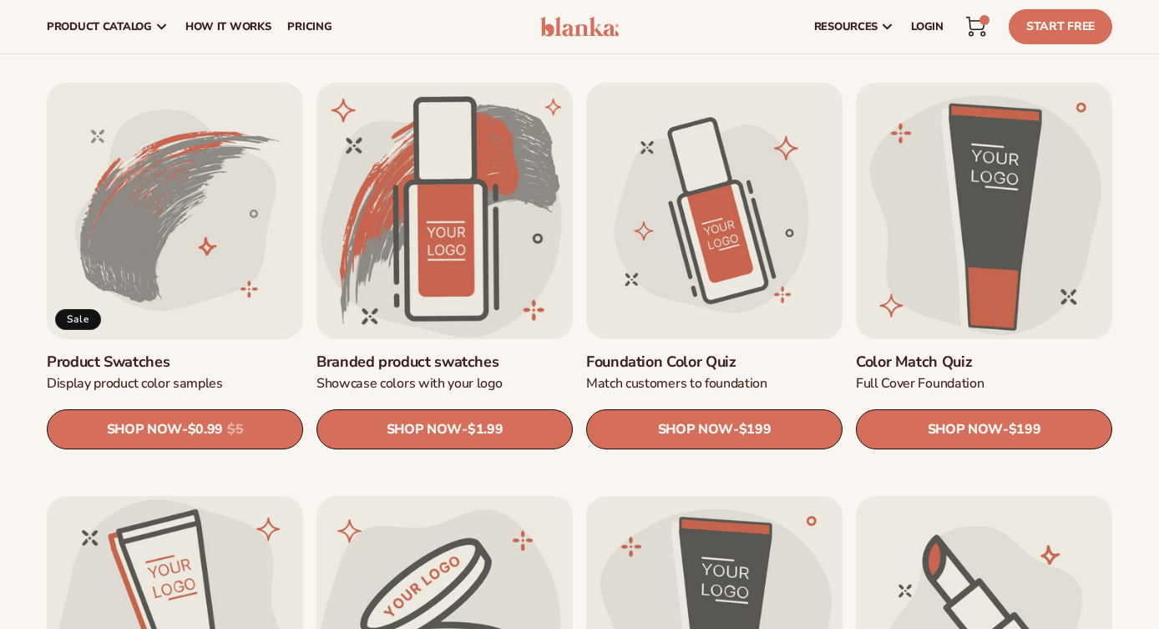  I want to click on s: $5, so click(235, 429).